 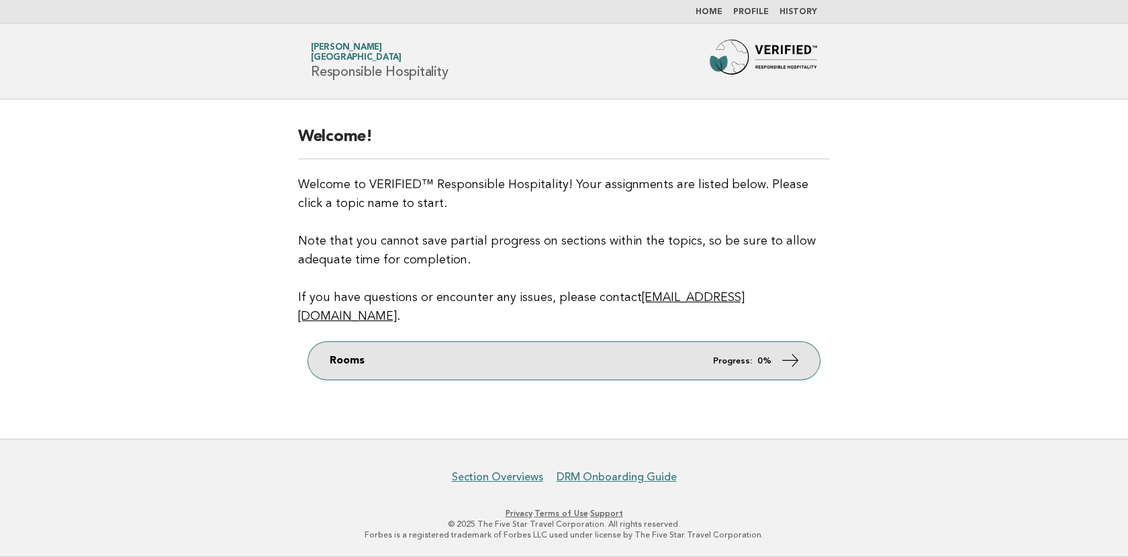 What do you see at coordinates (751, 12) in the screenshot?
I see `a: Profile` at bounding box center [751, 12].